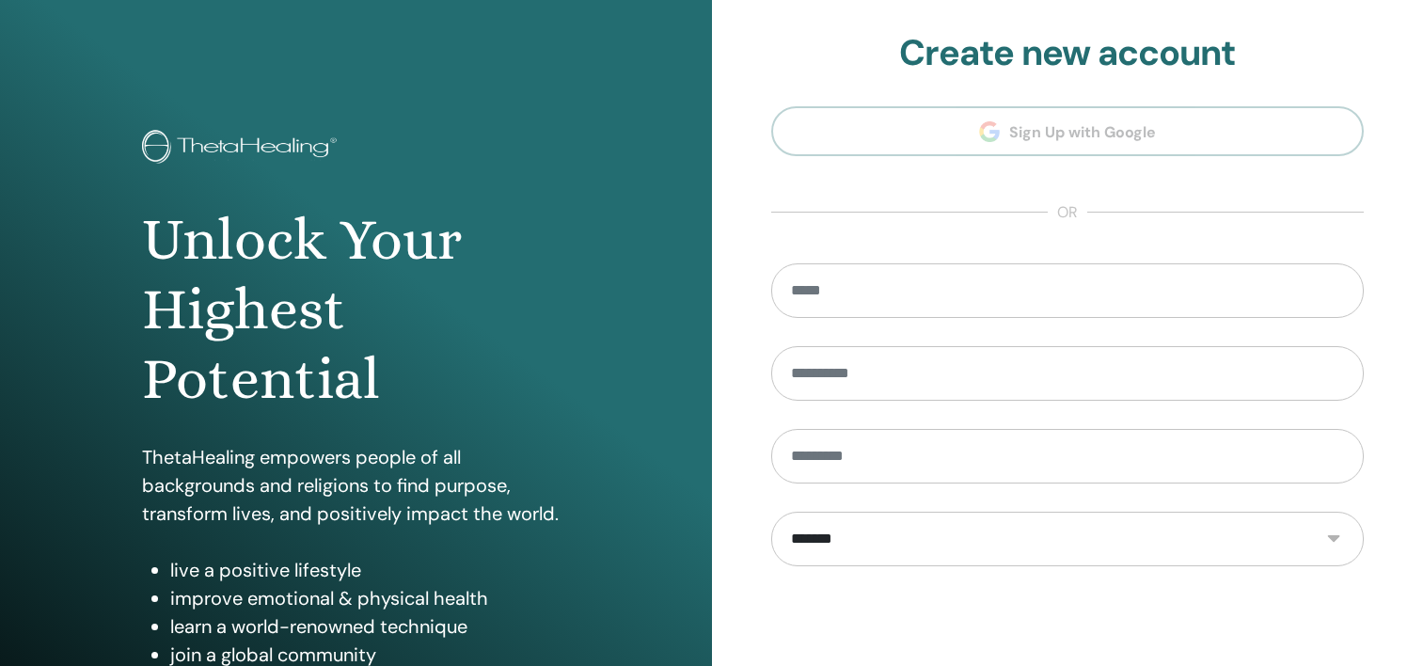 This screenshot has width=1423, height=666. I want to click on li: learn a world-renowned technique, so click(370, 626).